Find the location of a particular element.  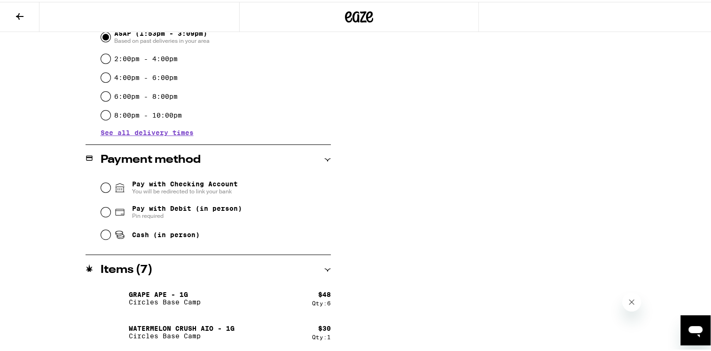

span: Pin required is located at coordinates (187, 214).